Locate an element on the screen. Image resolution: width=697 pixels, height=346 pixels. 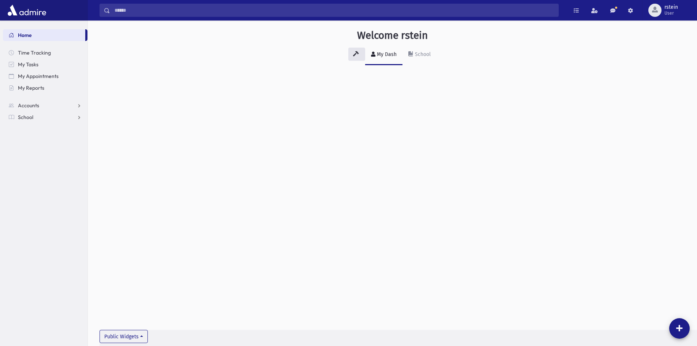
a: My Reports is located at coordinates (45, 88).